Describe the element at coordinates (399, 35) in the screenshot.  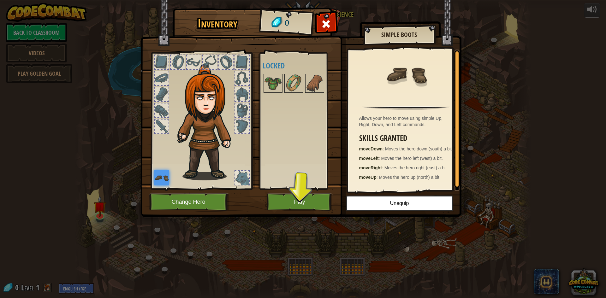
I see `h2: Simple Boots` at that location.